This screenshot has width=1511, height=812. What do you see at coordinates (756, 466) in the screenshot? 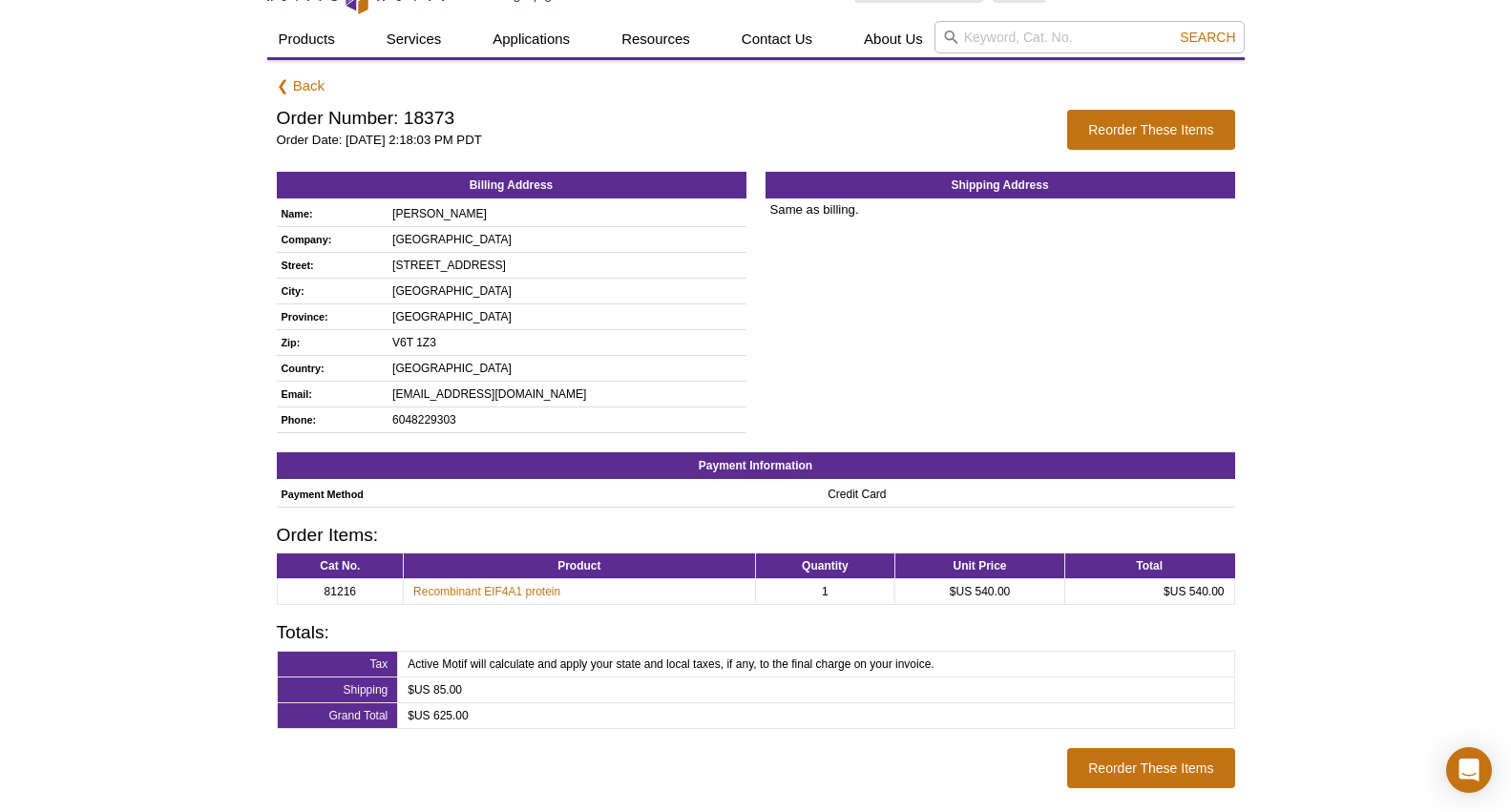
I see `h2: Payment Information` at bounding box center [756, 466].